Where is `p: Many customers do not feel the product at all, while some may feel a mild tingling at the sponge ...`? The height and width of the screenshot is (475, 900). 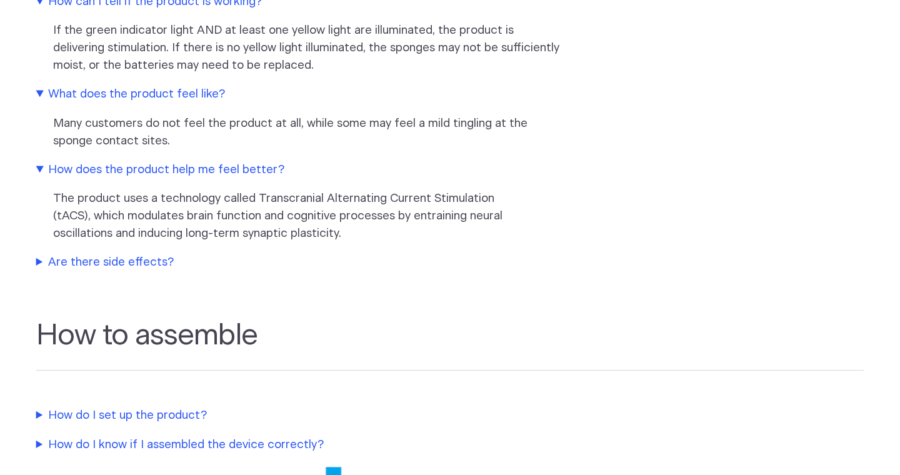 p: Many customers do not feel the product at all, while some may feel a mild tingling at the sponge ... is located at coordinates (308, 132).